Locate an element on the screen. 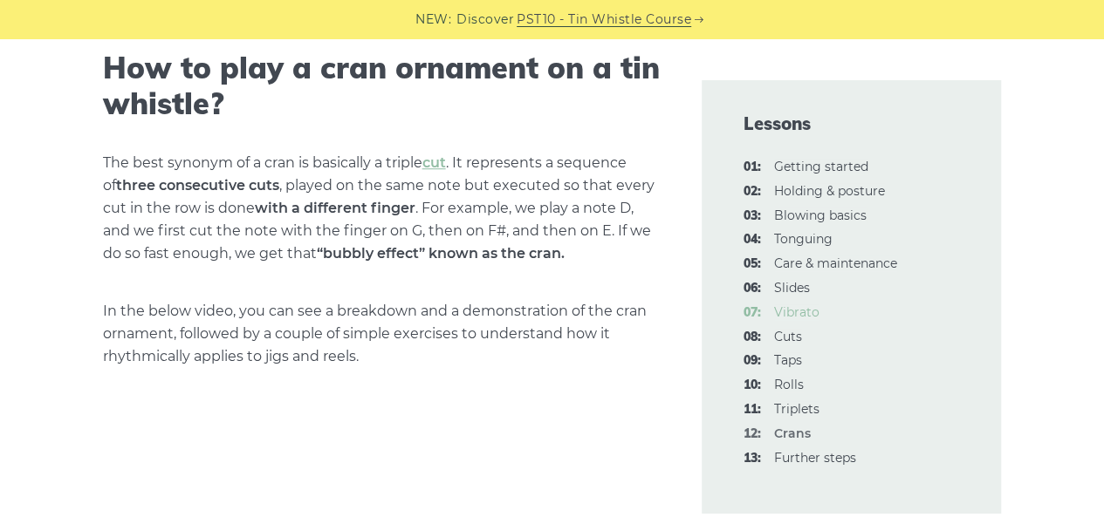 The height and width of the screenshot is (524, 1104). span: 03: is located at coordinates (752, 216).